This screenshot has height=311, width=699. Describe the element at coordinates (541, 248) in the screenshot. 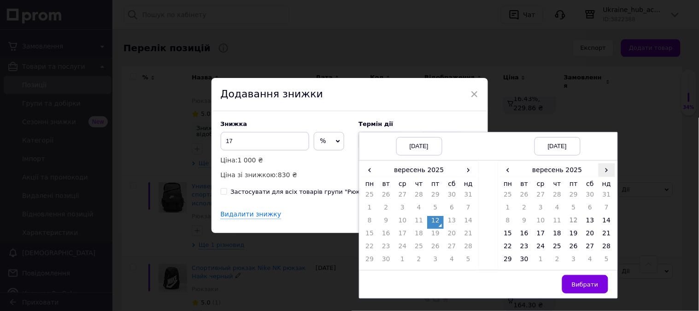

I see `td: 24` at that location.